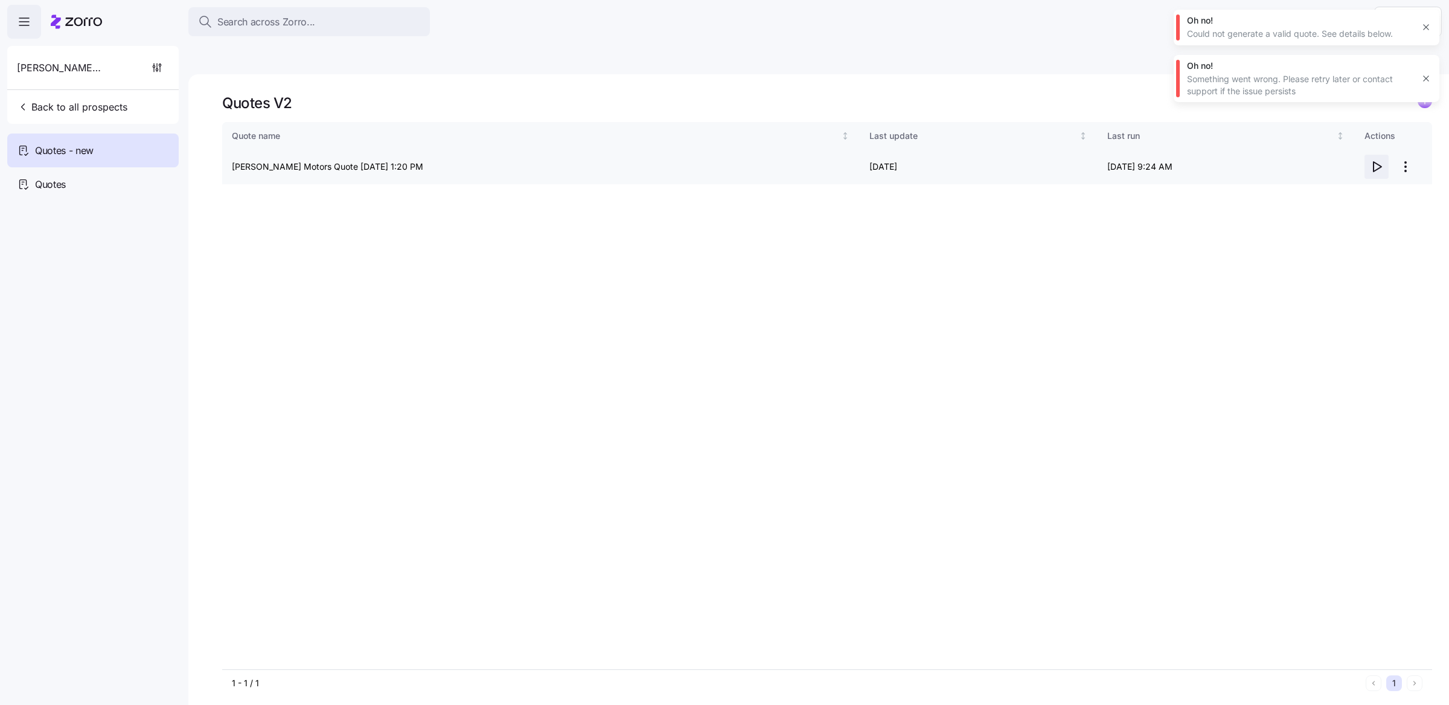 This screenshot has width=1449, height=705. I want to click on div: 1 - 1 / 1, so click(796, 683).